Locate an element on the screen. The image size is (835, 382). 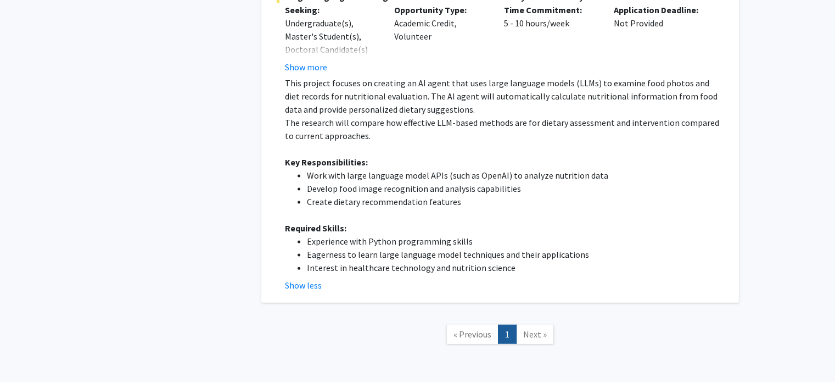
span: Next » is located at coordinates (535, 334).